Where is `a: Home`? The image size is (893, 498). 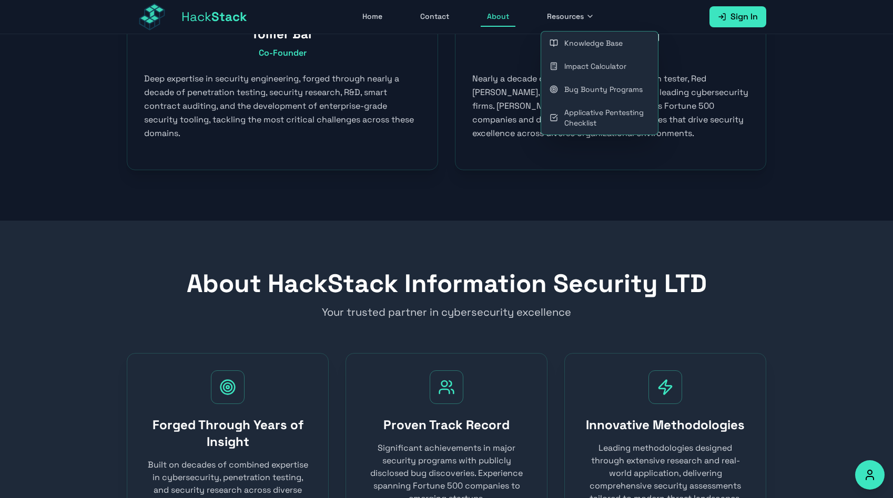 a: Home is located at coordinates (372, 17).